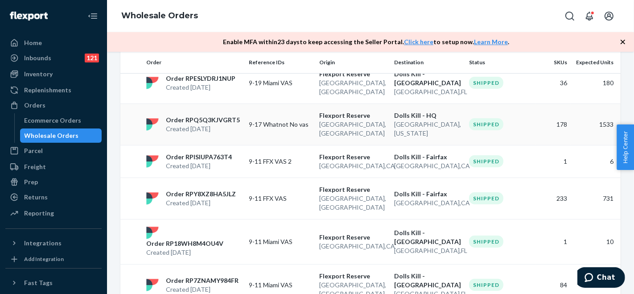 This screenshot has height=294, width=634. Describe the element at coordinates (33, 151) in the screenshot. I see `div: Parcel` at that location.